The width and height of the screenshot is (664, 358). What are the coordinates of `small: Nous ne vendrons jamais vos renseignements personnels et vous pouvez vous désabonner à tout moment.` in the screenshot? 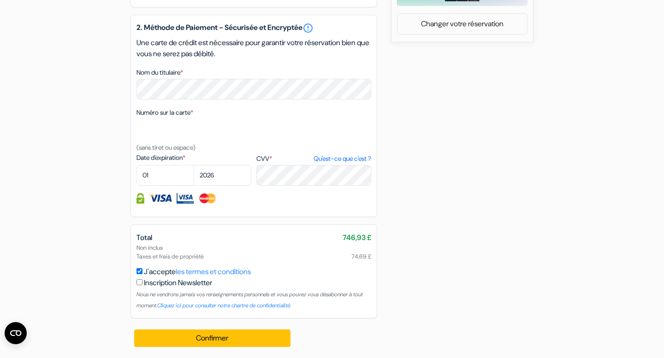 It's located at (249, 300).